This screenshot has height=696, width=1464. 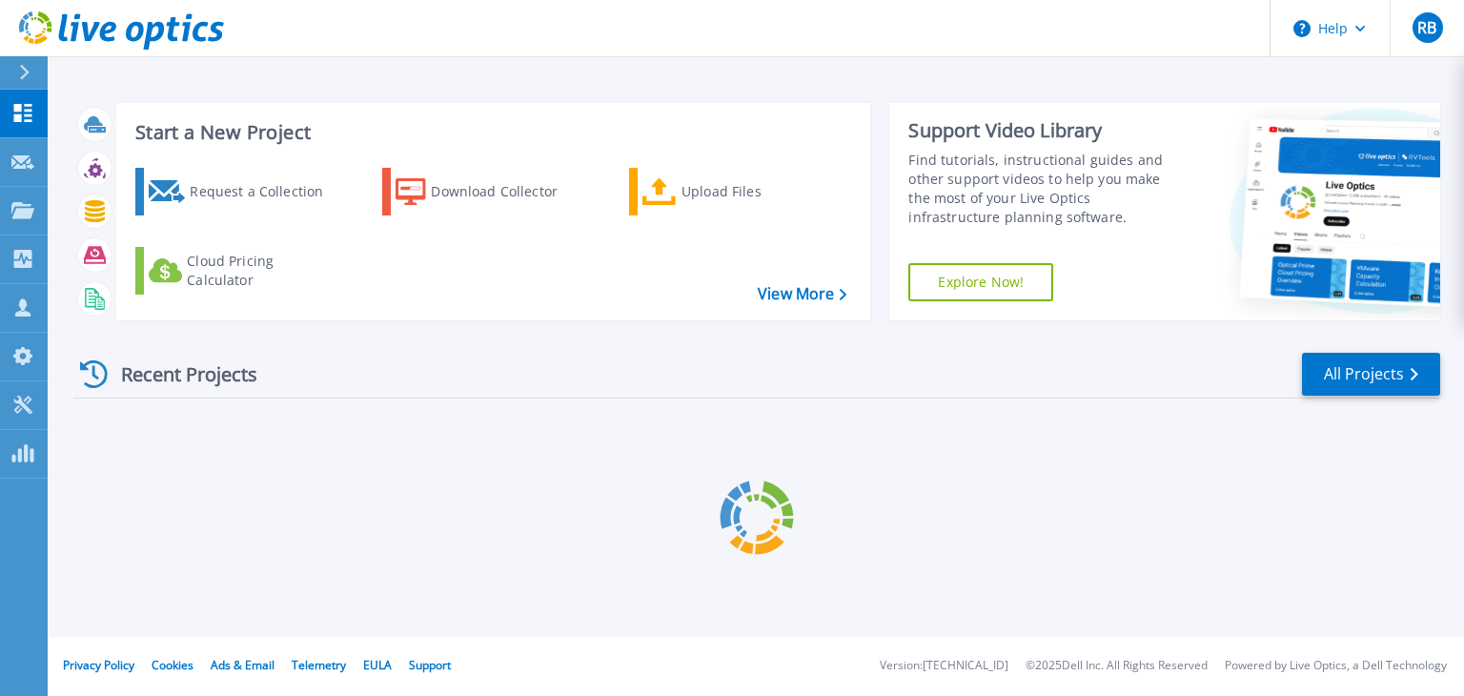 I want to click on div: Upload Files, so click(x=758, y=192).